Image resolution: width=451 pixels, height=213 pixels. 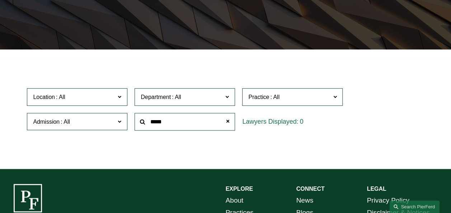 I want to click on strong: LEGAL, so click(x=377, y=189).